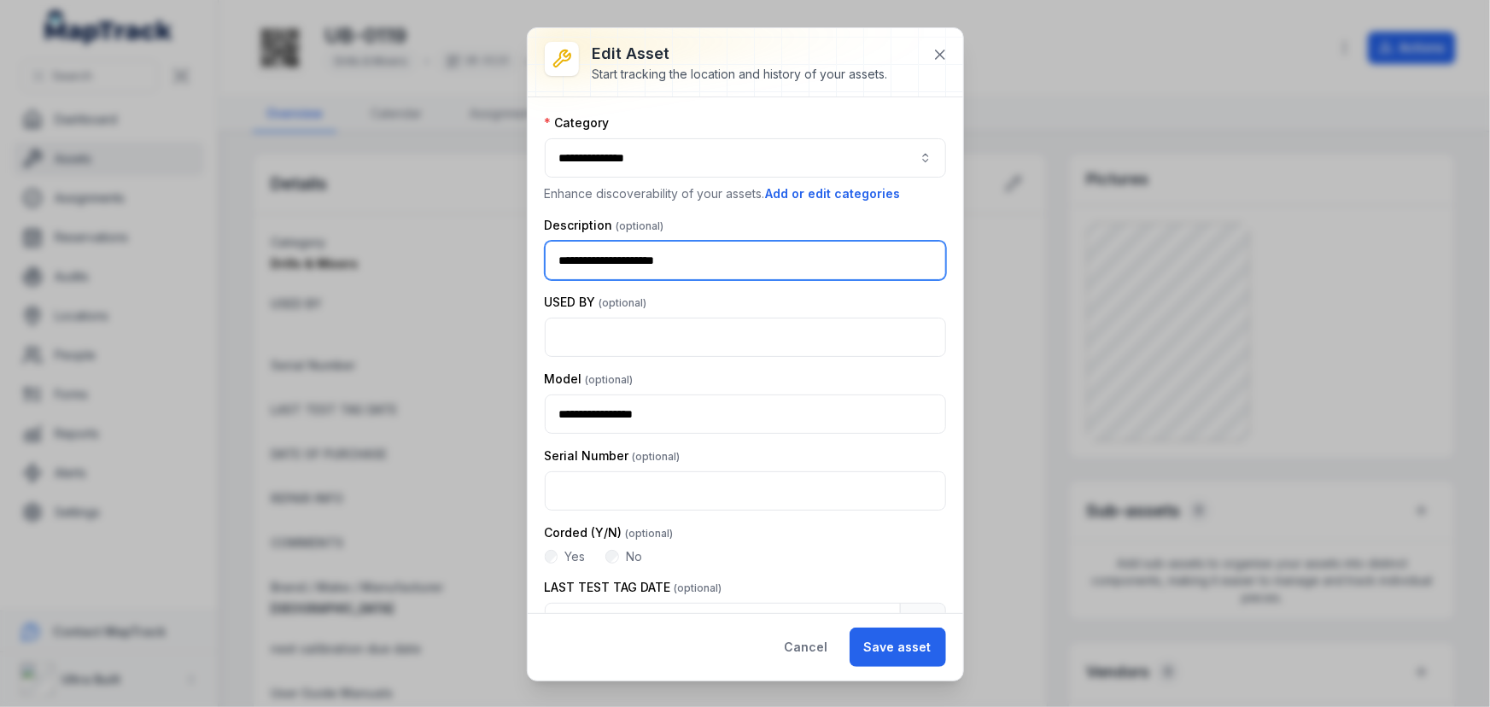  What do you see at coordinates (596, 302) in the screenshot?
I see `label: USED BY` at bounding box center [596, 302].